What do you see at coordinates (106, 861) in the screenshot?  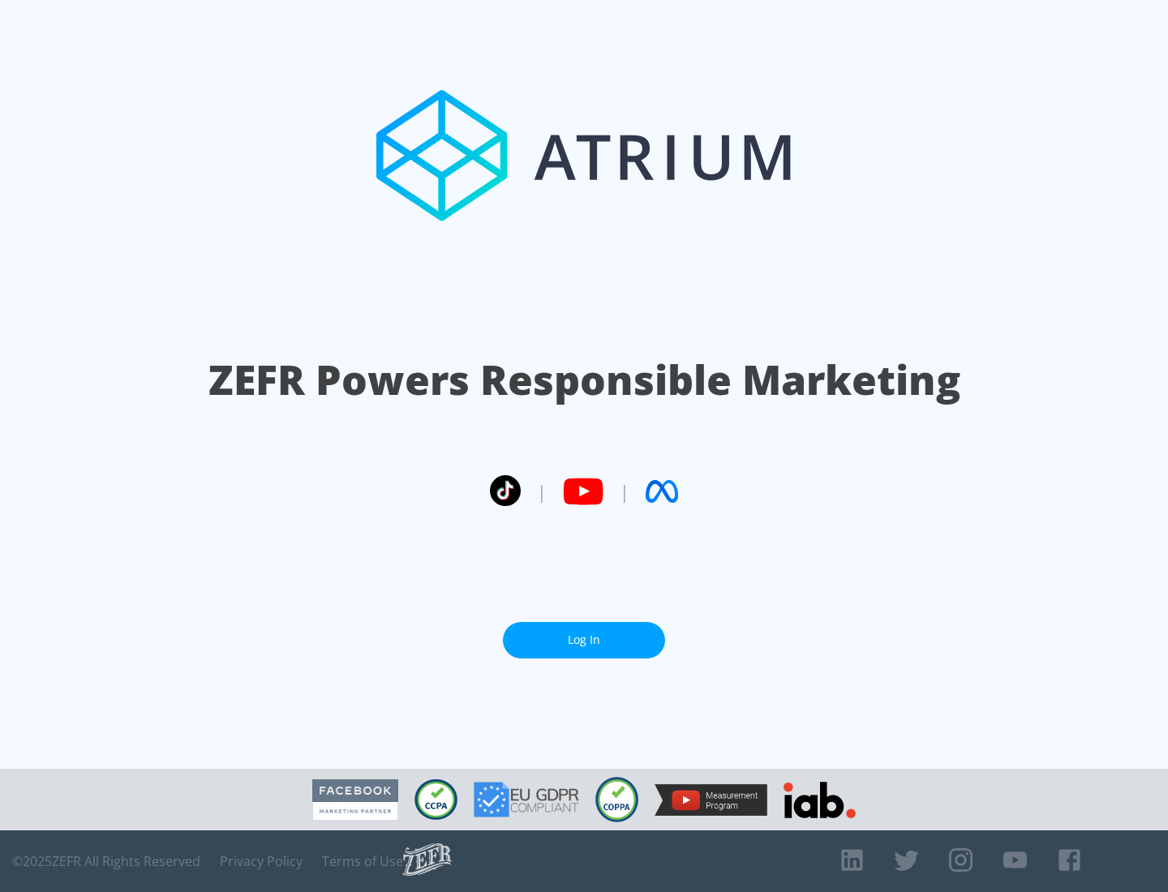 I see `span: © 2025 ZEFR All Rights Reserved` at bounding box center [106, 861].